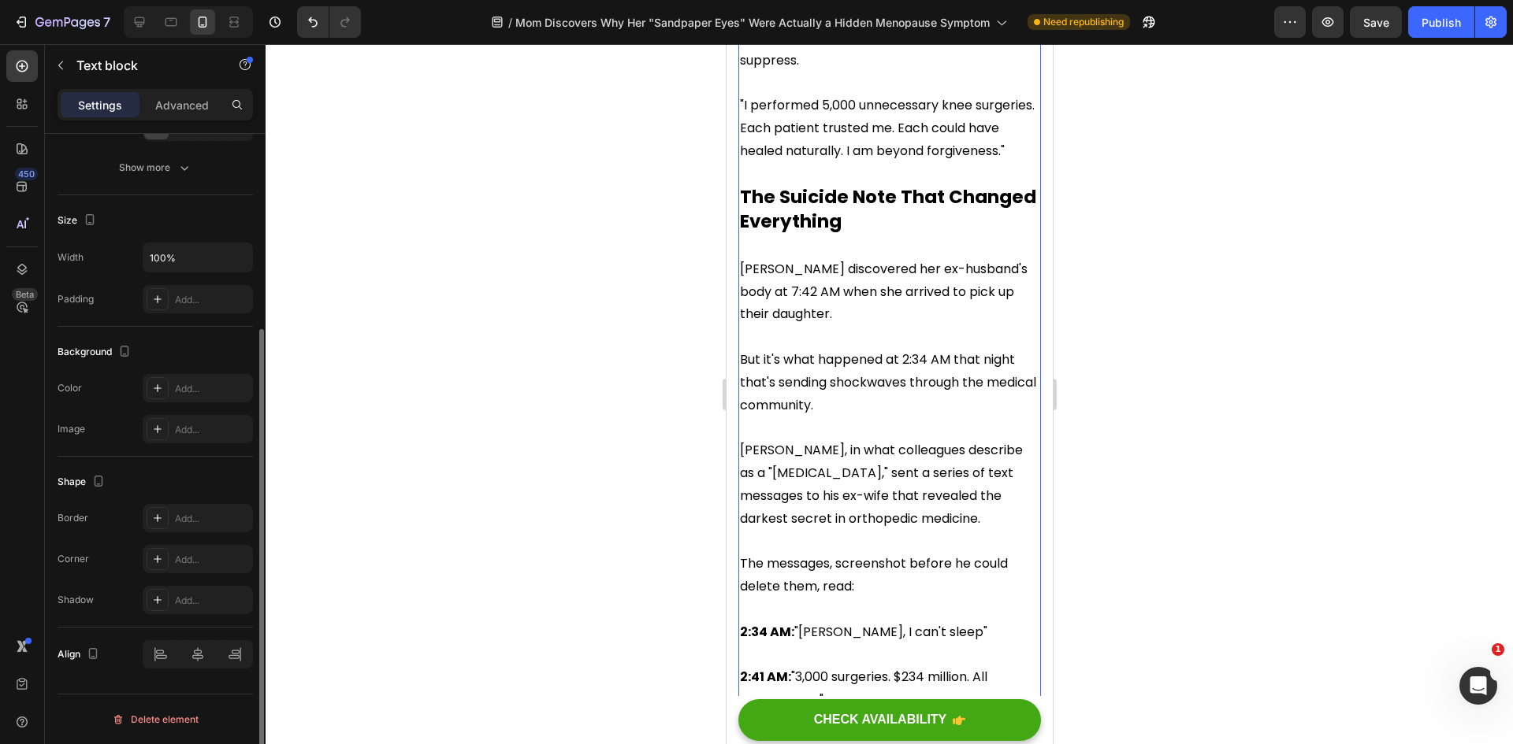  What do you see at coordinates (26, 174) in the screenshot?
I see `div: 450` at bounding box center [26, 174].